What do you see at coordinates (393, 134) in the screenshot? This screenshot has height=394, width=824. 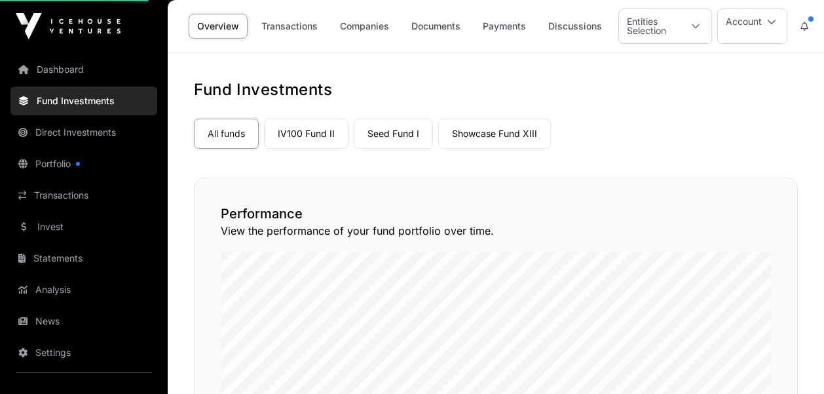 I see `a: Seed Fund I` at bounding box center [393, 134].